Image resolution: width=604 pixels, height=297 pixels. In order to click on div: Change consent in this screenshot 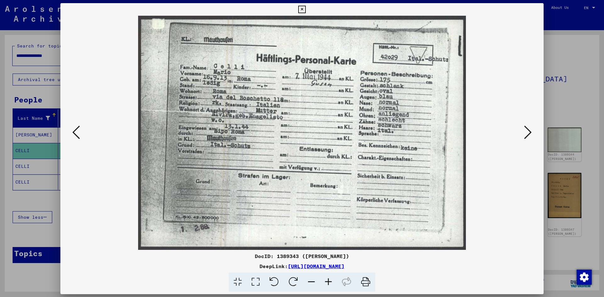, I will do `click(584, 277)`.